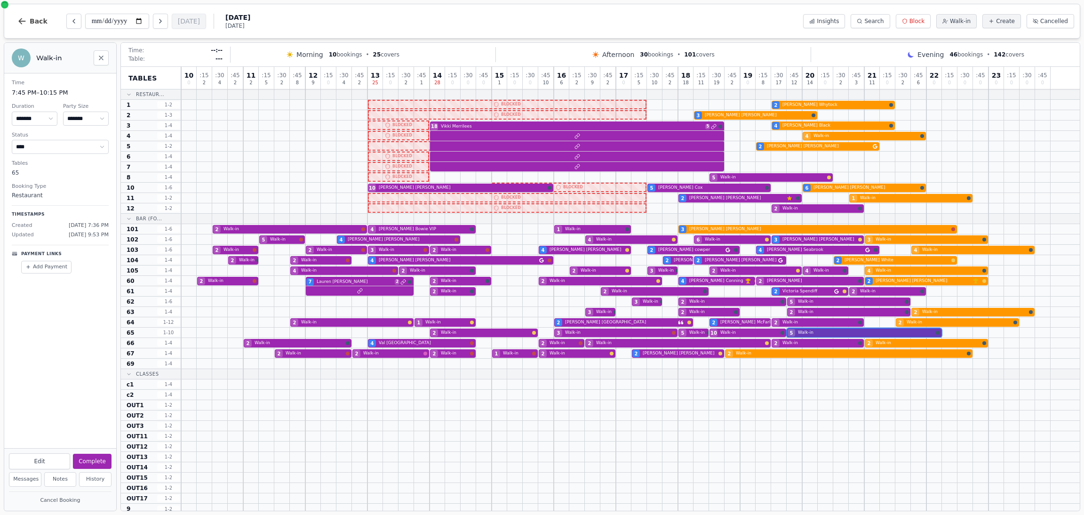  Describe the element at coordinates (375, 75) in the screenshot. I see `span: 13` at that location.